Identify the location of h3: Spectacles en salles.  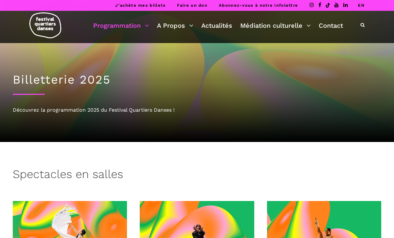
(68, 175).